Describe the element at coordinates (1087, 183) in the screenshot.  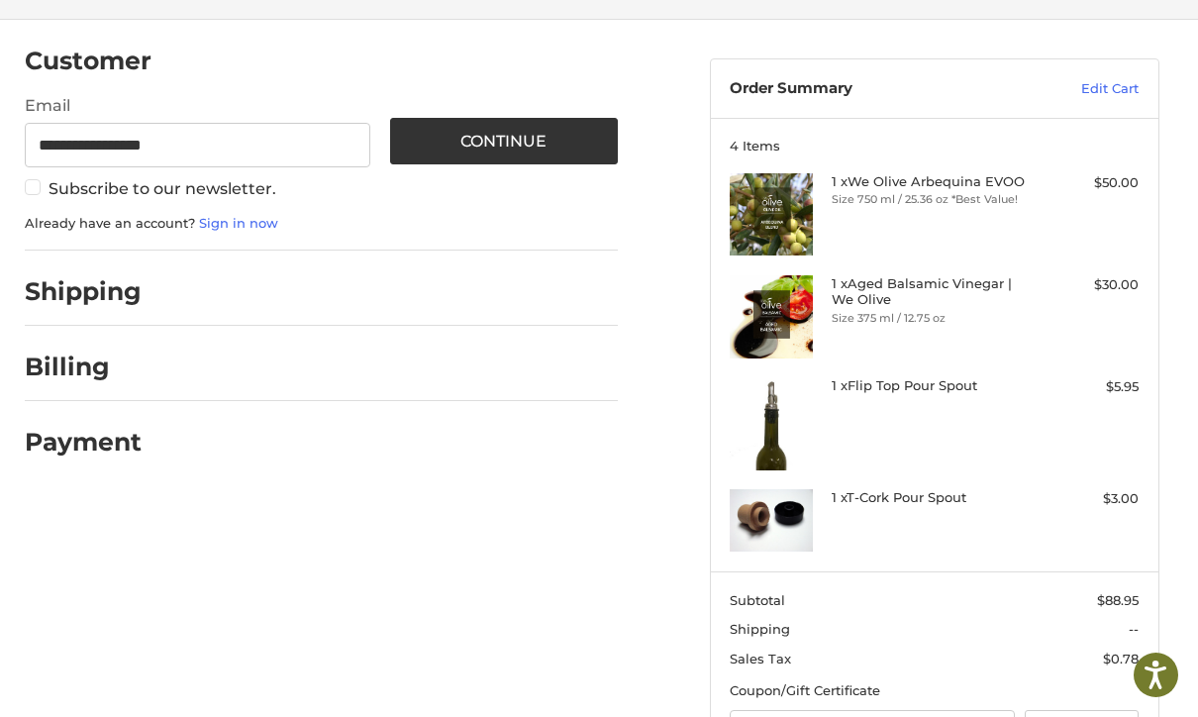
I see `div: $50.00` at that location.